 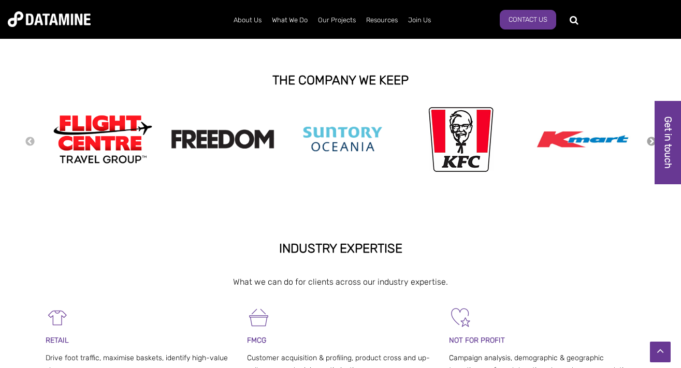 I want to click on button: Next, so click(x=652, y=142).